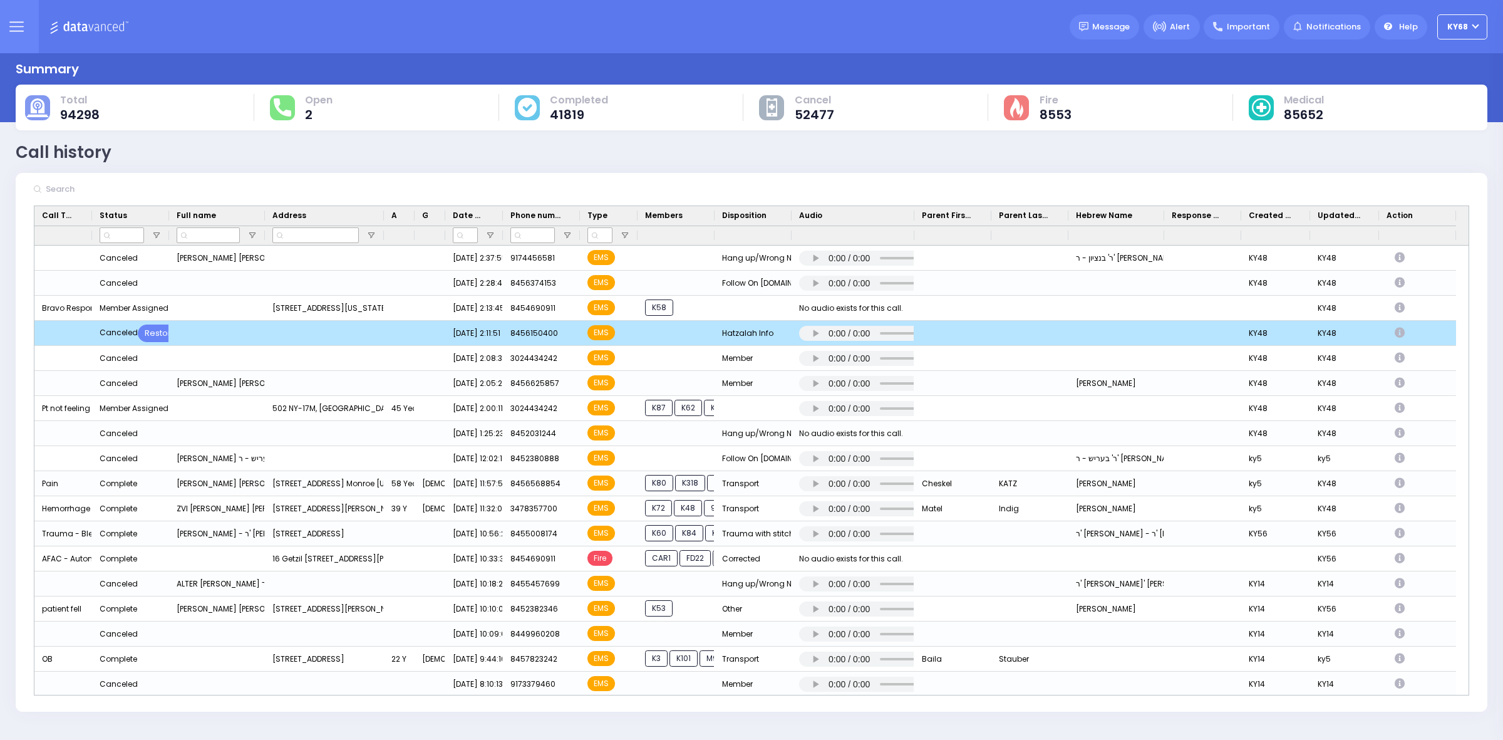 This screenshot has height=740, width=1503. What do you see at coordinates (1180, 27) in the screenshot?
I see `span: Alert` at bounding box center [1180, 27].